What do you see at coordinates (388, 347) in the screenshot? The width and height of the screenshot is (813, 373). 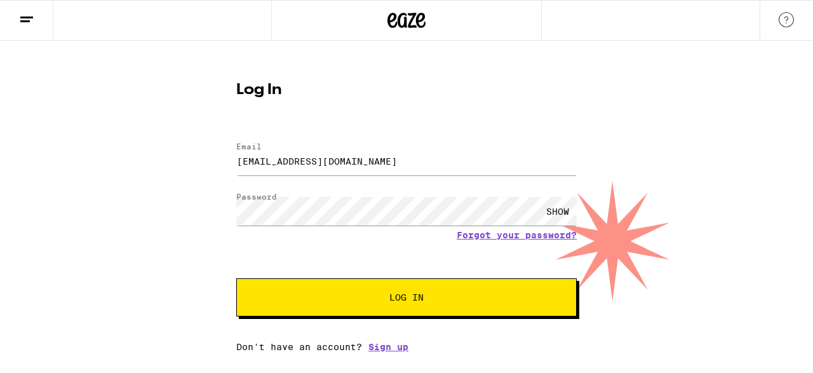 I see `a: Sign up` at bounding box center [388, 347].